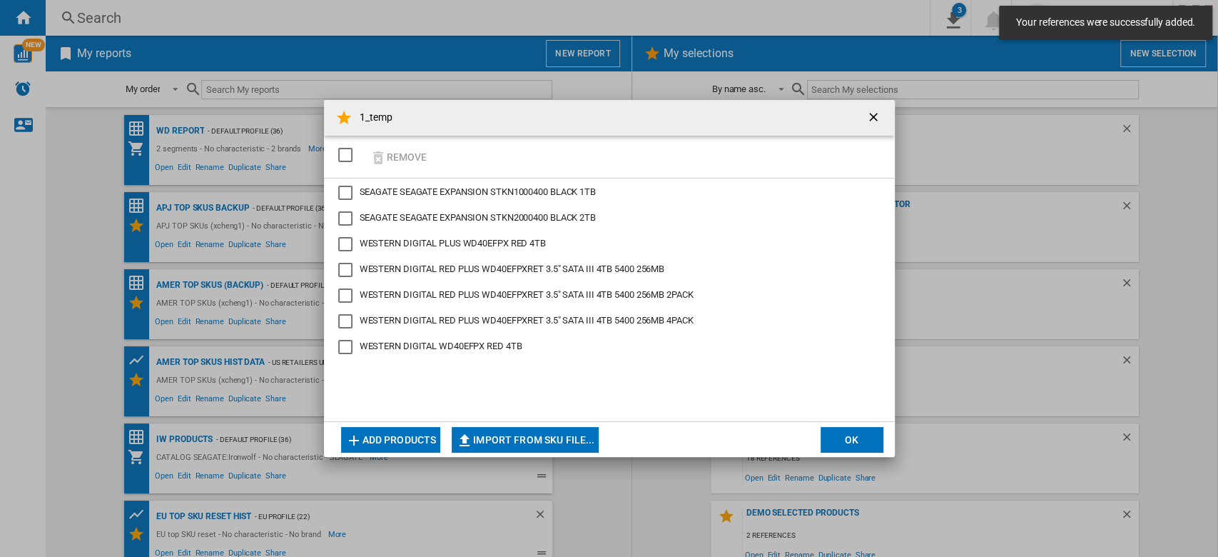 This screenshot has width=1218, height=557. Describe the element at coordinates (604, 193) in the screenshot. I see `md-checkbox: SEAGATE EXPANSION STKN1000400 BLACK 1TB` at that location.